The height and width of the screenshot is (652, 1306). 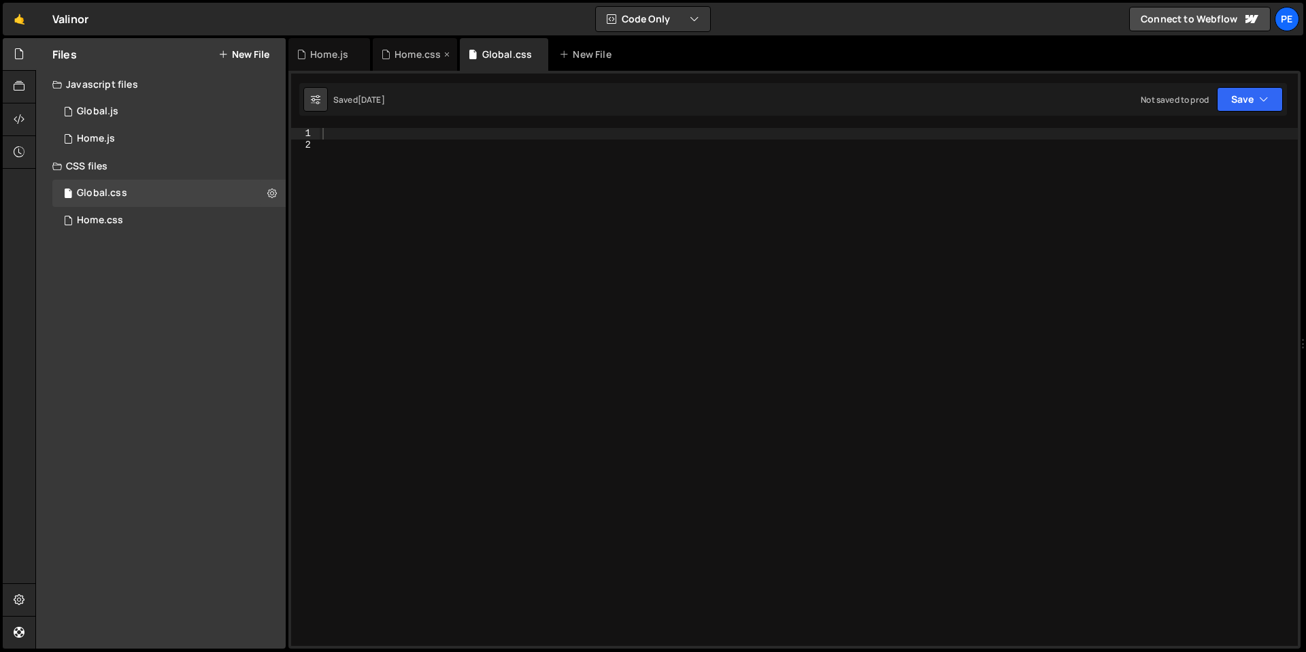 I want to click on div: Valinor, so click(x=70, y=19).